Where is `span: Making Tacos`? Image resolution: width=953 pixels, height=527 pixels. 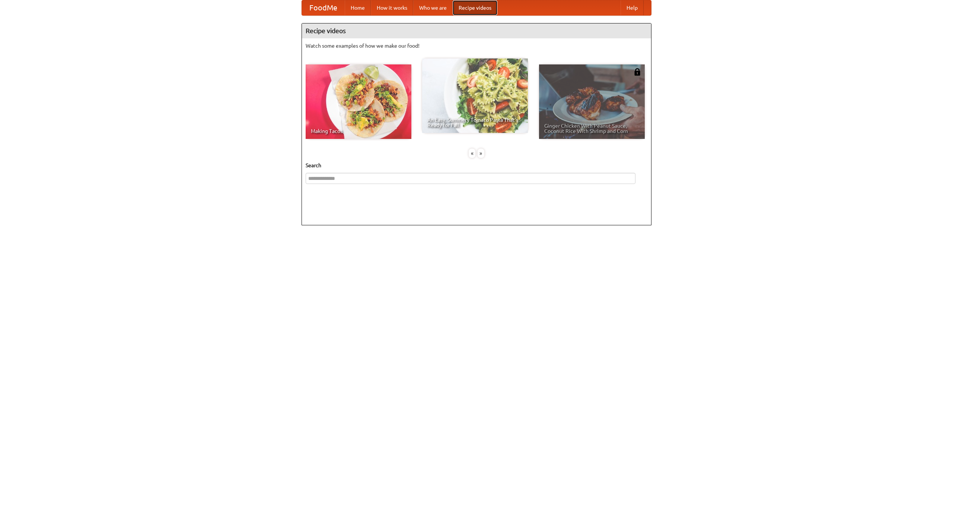
span: Making Tacos is located at coordinates (358, 131).